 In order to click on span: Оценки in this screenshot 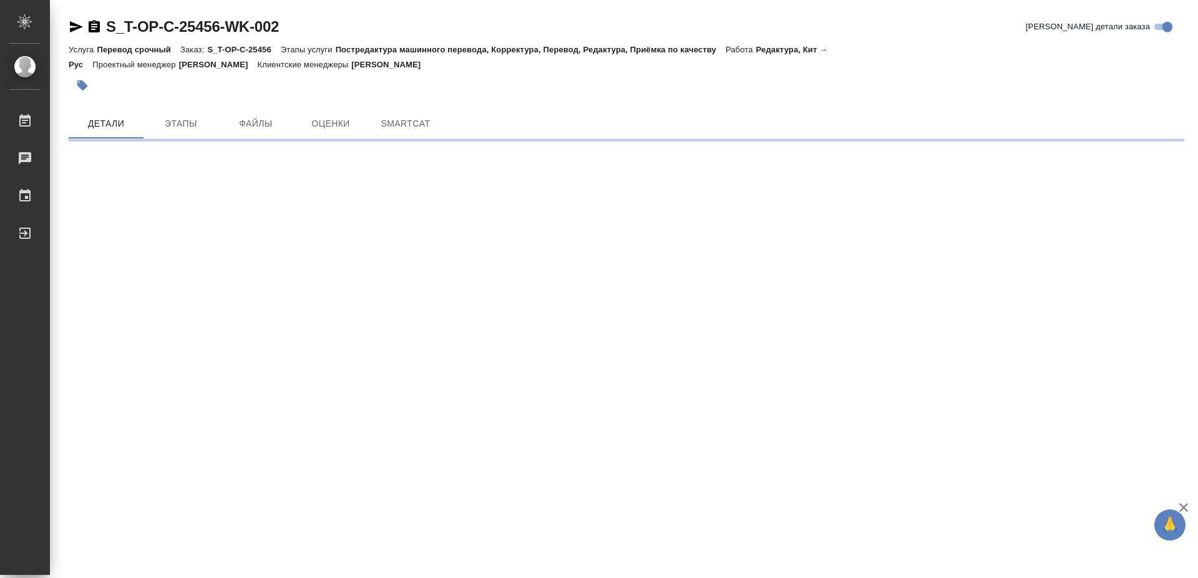, I will do `click(331, 124)`.